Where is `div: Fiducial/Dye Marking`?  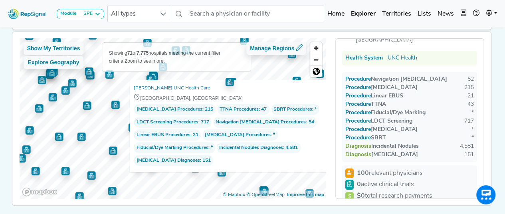 div: Fiducial/Dye Marking is located at coordinates (385, 113).